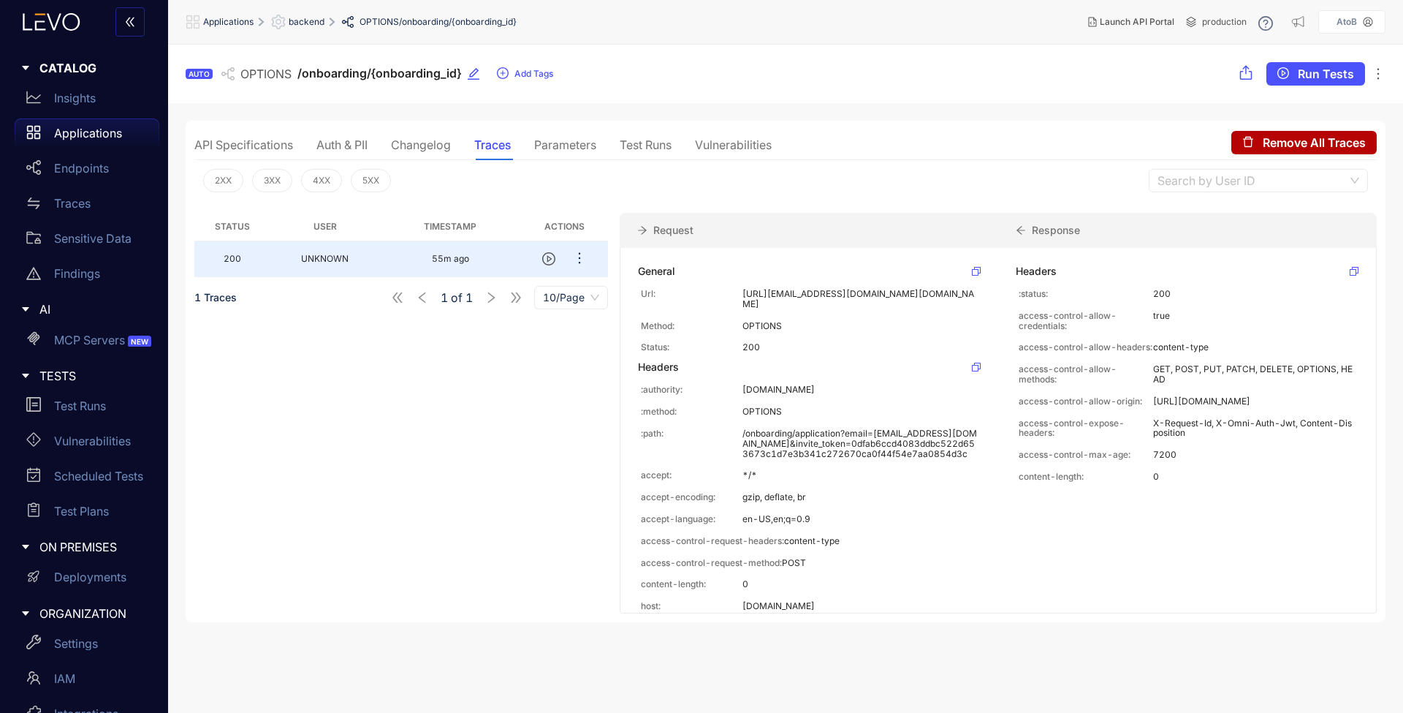 Image resolution: width=1403 pixels, height=713 pixels. I want to click on span: TESTS, so click(94, 376).